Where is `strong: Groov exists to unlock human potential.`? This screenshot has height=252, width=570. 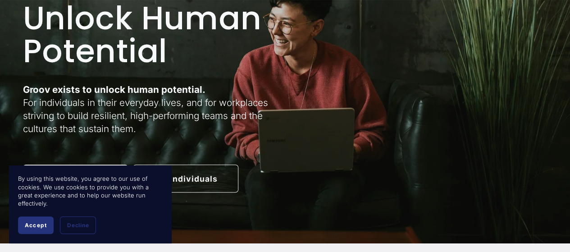
strong: Groov exists to unlock human potential. is located at coordinates (114, 89).